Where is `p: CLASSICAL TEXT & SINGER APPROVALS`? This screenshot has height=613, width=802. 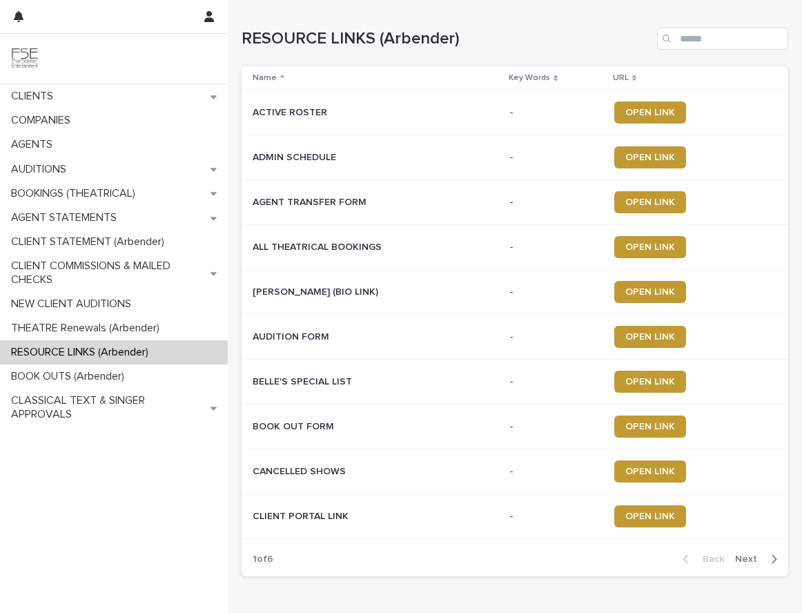
p: CLASSICAL TEXT & SINGER APPROVALS is located at coordinates (108, 407).